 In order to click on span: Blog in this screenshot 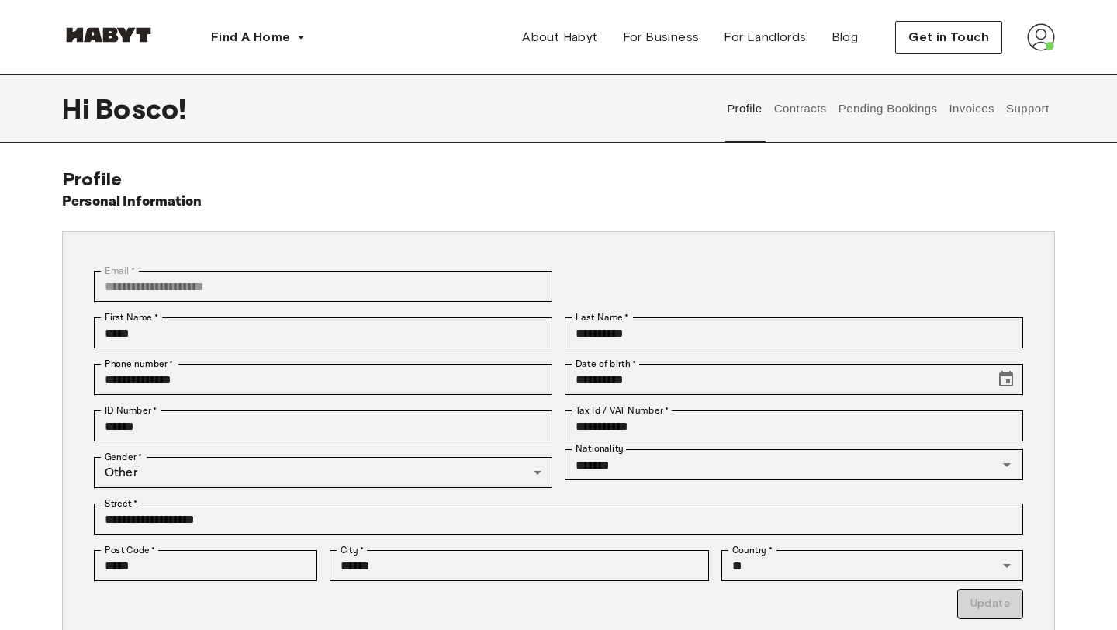, I will do `click(845, 37)`.